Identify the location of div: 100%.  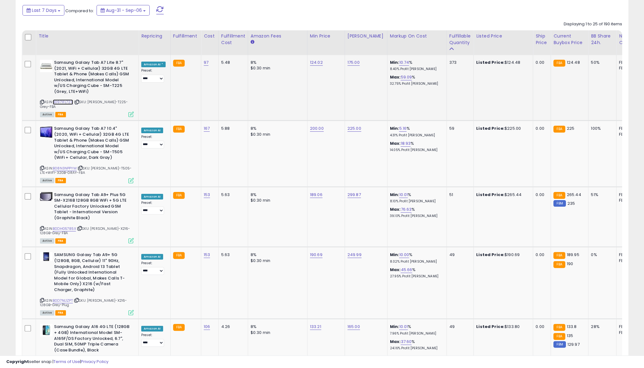
(601, 128).